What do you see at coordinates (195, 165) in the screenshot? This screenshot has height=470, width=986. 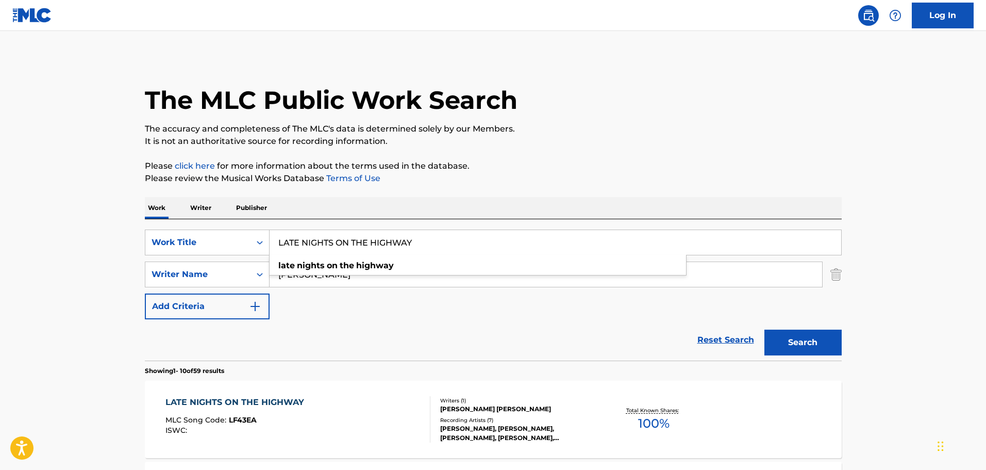 I see `a: click here` at bounding box center [195, 165].